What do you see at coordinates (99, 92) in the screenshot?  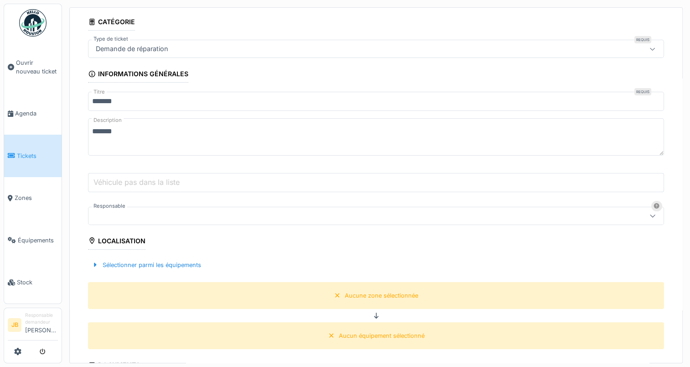 I see `label: Titre` at bounding box center [99, 92].